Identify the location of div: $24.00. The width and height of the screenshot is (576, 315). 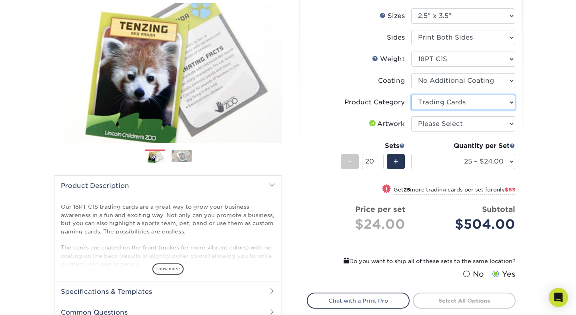
(359, 225).